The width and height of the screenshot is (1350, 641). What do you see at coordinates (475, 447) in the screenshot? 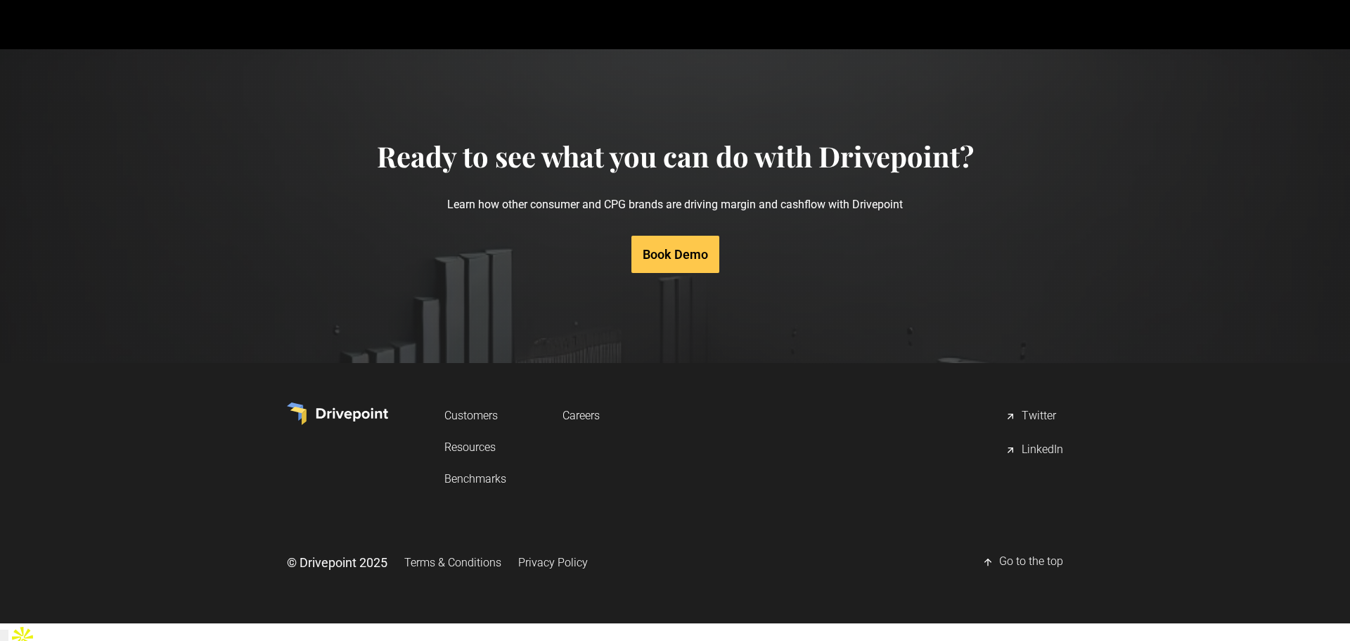
I see `a: Resources` at bounding box center [475, 447].